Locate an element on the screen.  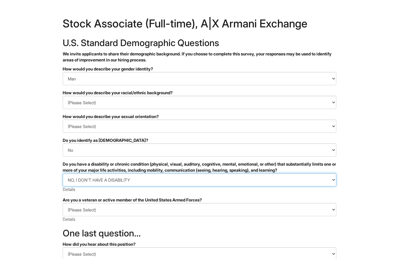
div: How would you describe your sexual orientation? is located at coordinates (200, 117).